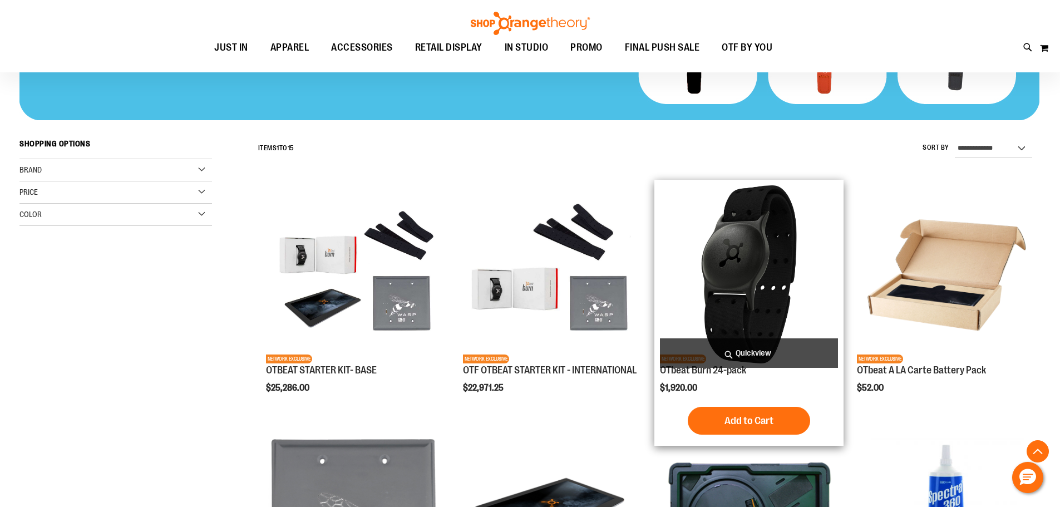  Describe the element at coordinates (922, 370) in the screenshot. I see `a: OTbeat A LA Carte Battery Pack` at that location.